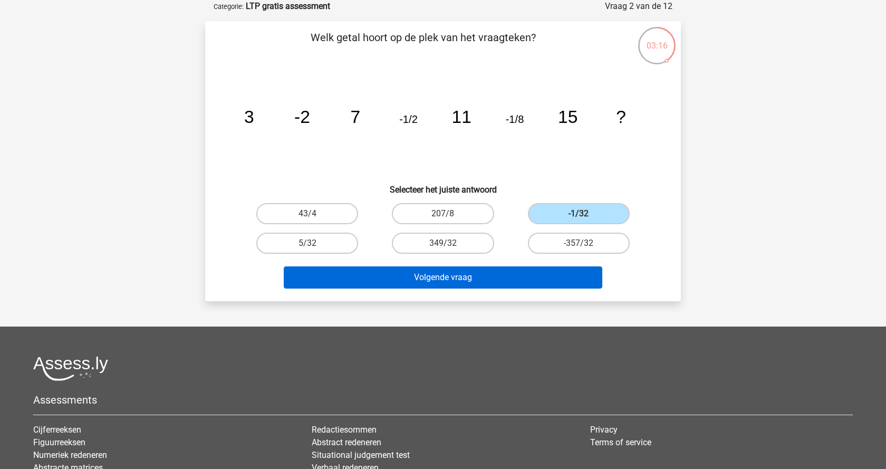 Image resolution: width=886 pixels, height=469 pixels. What do you see at coordinates (443, 243) in the screenshot?
I see `label: 349/32` at bounding box center [443, 243].